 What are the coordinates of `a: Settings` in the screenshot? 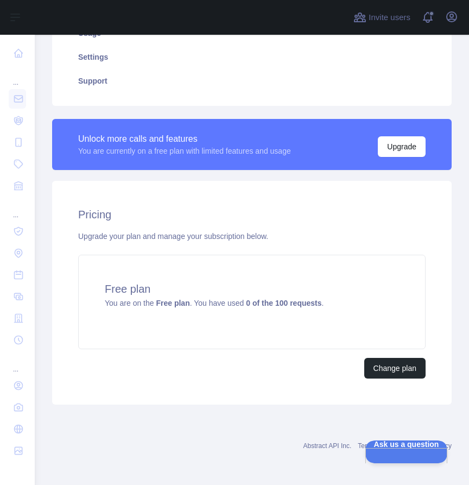 It's located at (252, 57).